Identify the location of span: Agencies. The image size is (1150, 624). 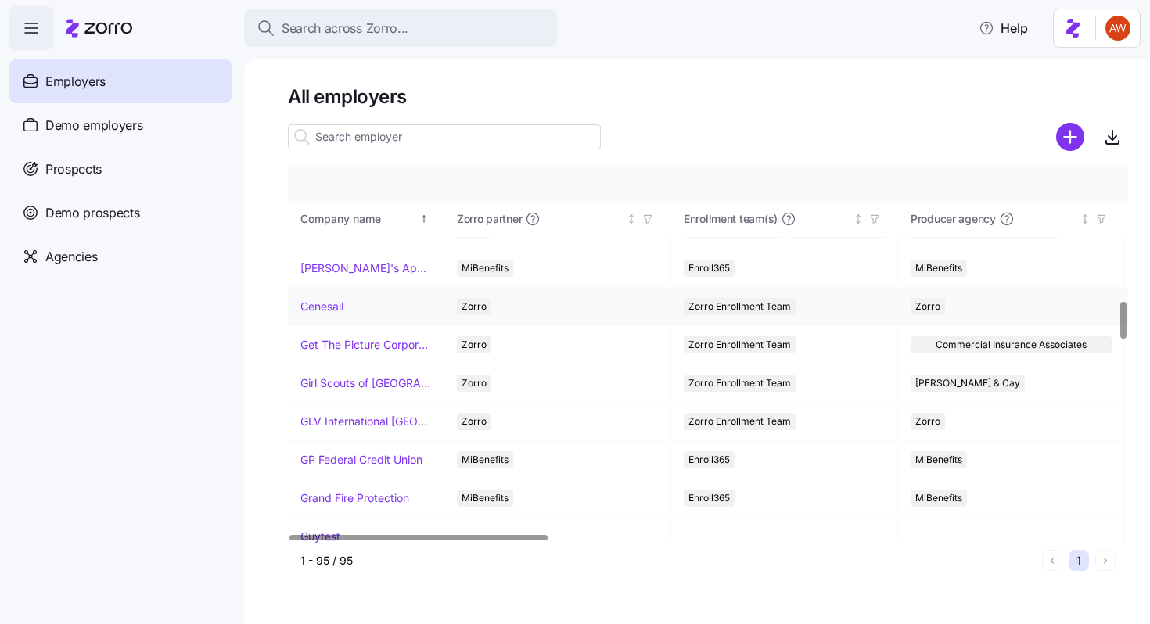
(71, 257).